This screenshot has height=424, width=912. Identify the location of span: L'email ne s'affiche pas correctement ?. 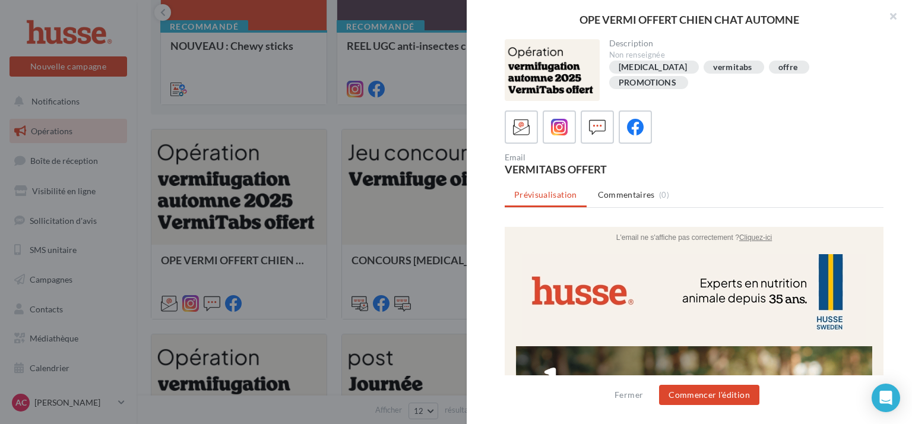
(173, 11).